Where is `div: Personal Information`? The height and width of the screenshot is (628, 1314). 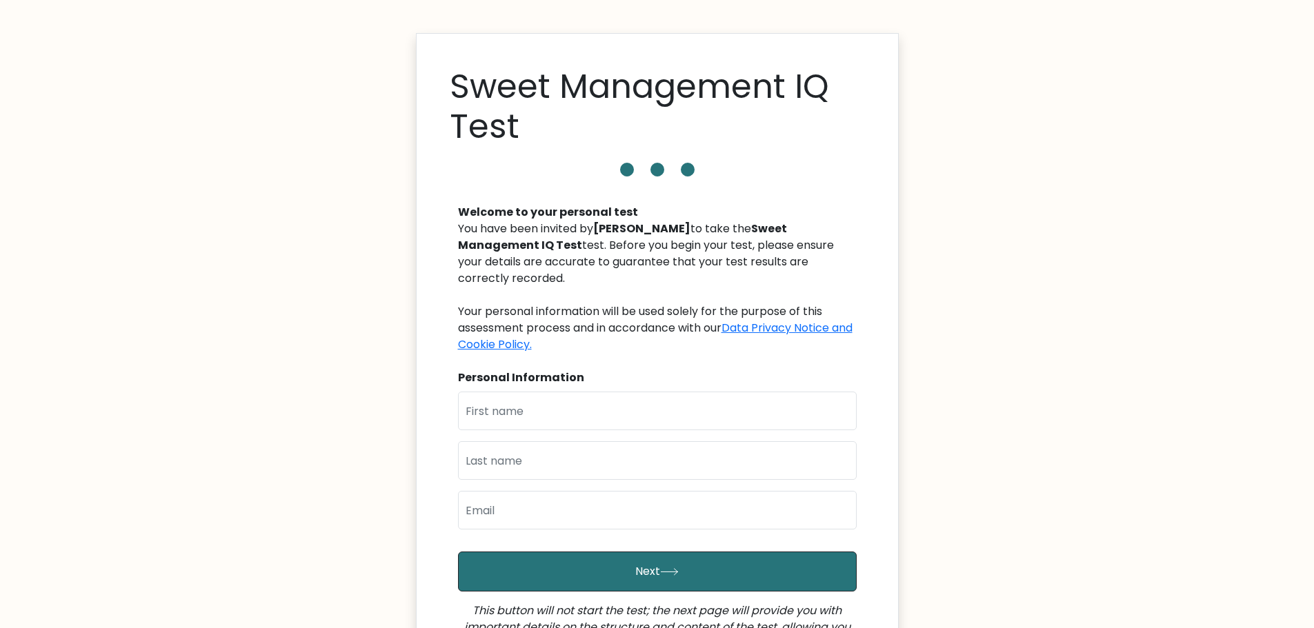 div: Personal Information is located at coordinates (657, 378).